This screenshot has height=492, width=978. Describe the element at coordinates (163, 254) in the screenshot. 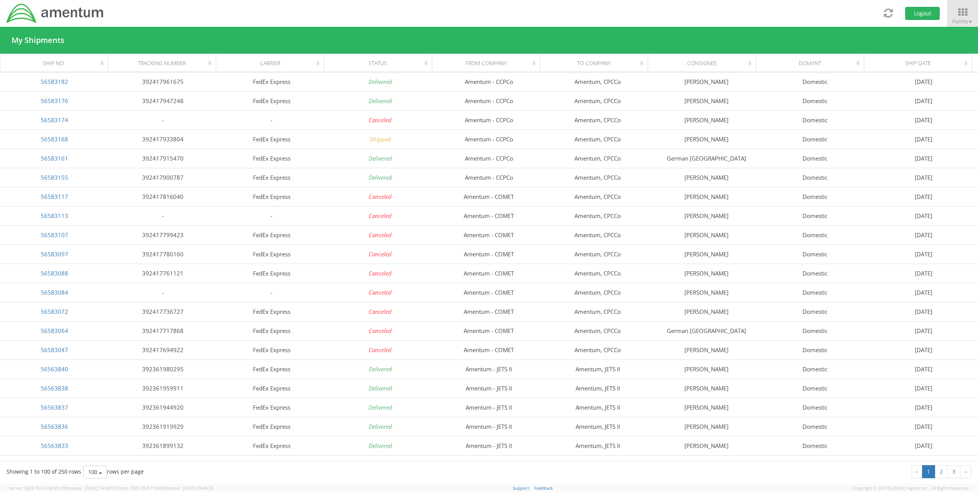

I see `td: 392417780160` at that location.